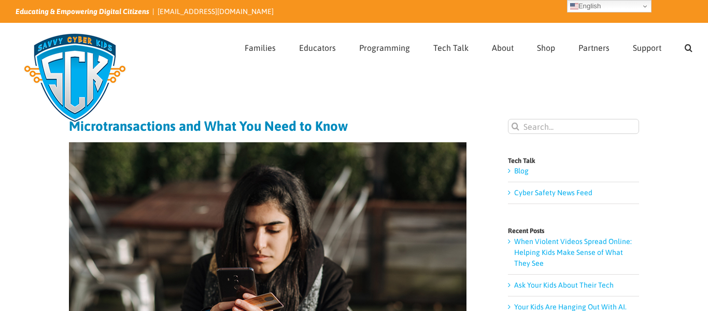 The height and width of the screenshot is (311, 708). Describe the element at coordinates (647, 48) in the screenshot. I see `span: Support` at that location.